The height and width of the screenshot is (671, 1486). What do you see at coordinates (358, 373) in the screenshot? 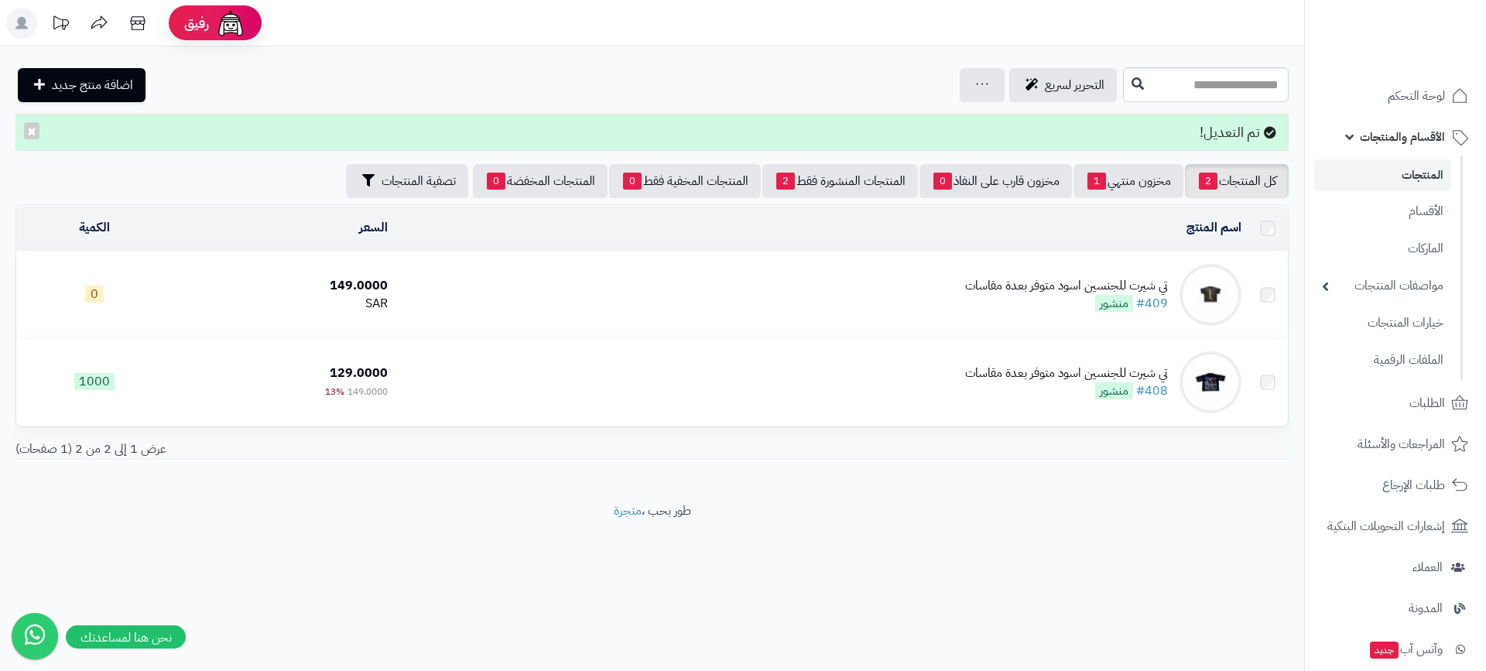
I see `span: 129.0000` at bounding box center [358, 373].